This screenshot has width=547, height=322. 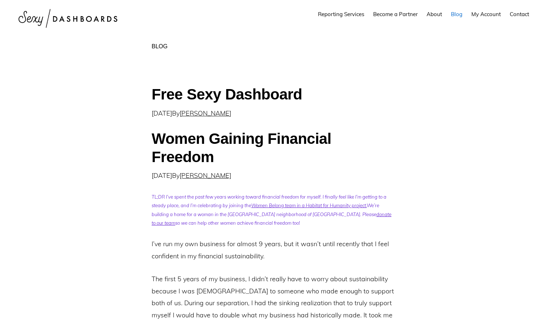 I want to click on a: About, so click(x=434, y=14).